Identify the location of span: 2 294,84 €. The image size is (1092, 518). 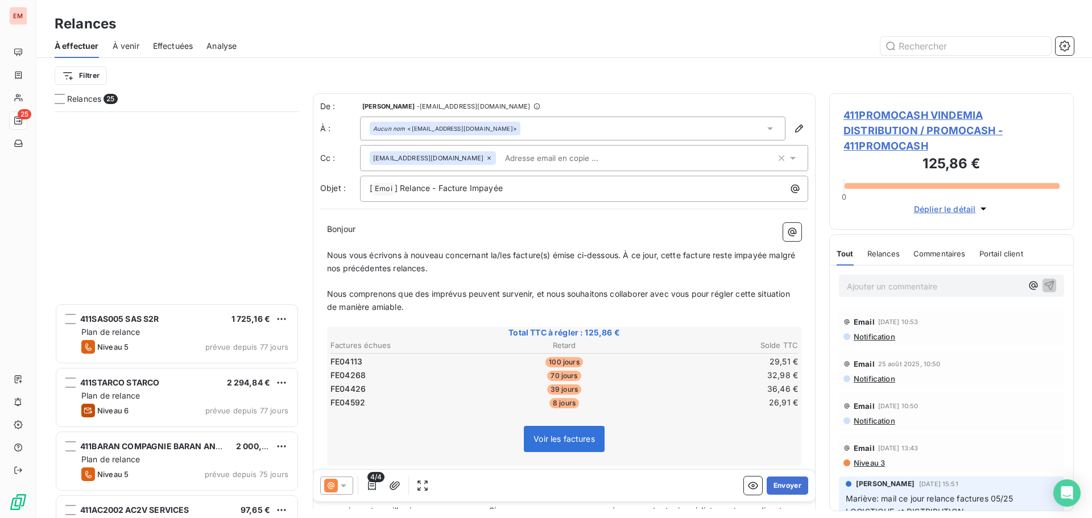
(249, 382).